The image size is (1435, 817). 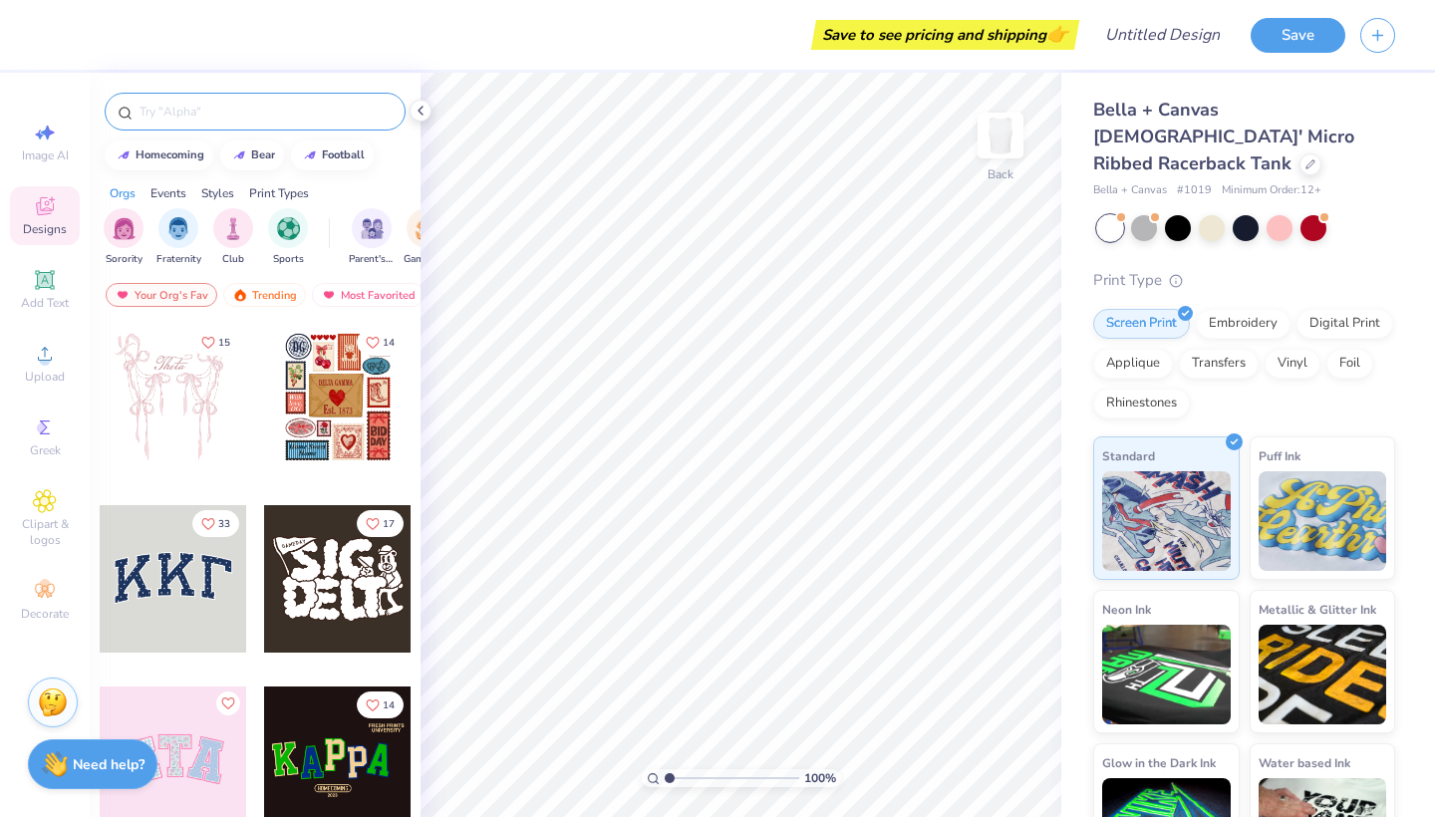 I want to click on div: football, so click(x=343, y=154).